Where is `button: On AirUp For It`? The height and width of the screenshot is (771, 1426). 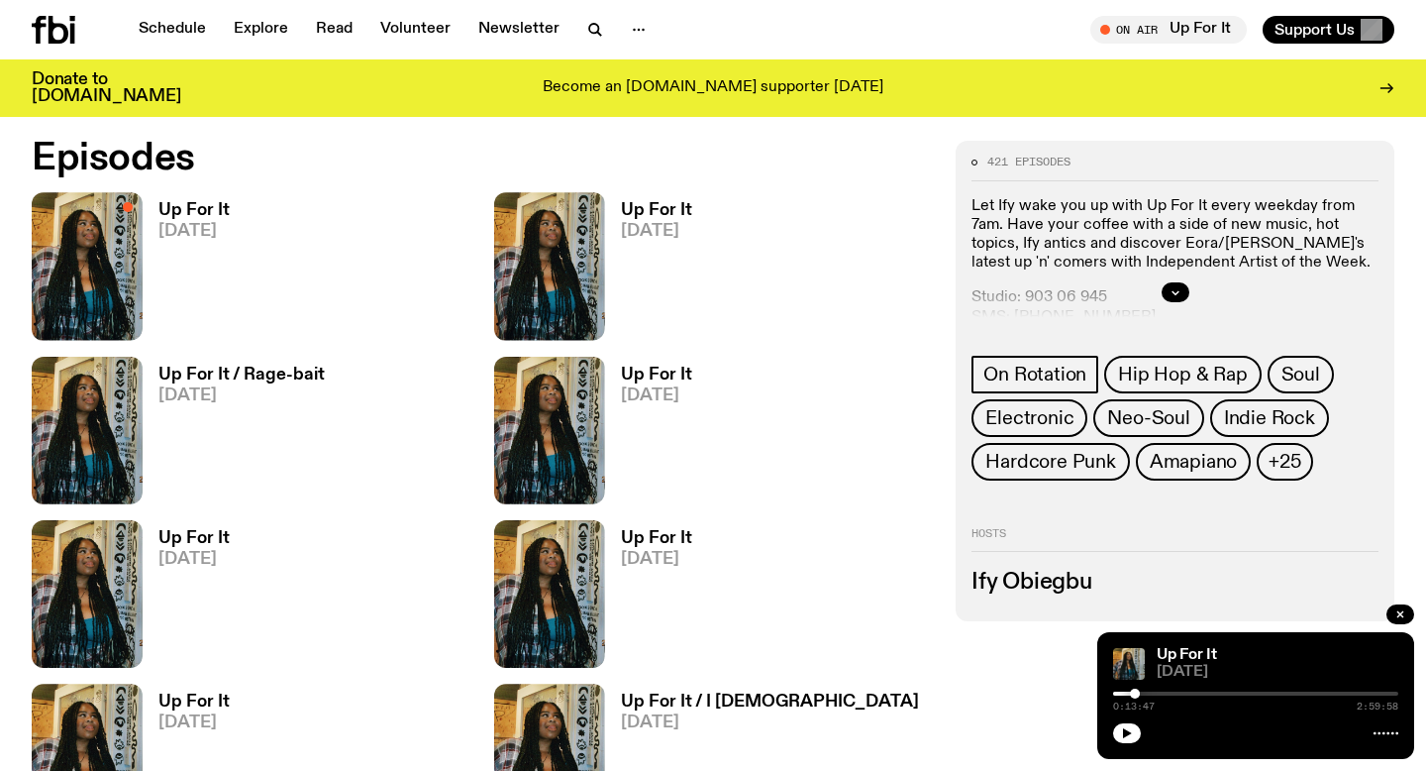 button: On AirUp For It is located at coordinates (1169, 30).